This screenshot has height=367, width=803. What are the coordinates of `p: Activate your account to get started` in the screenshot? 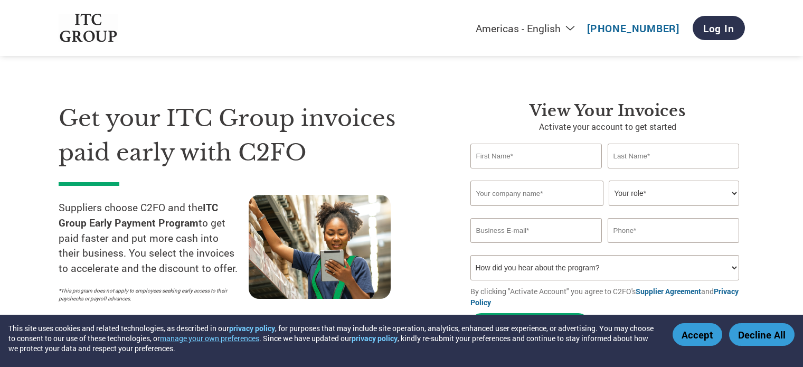 It's located at (608, 127).